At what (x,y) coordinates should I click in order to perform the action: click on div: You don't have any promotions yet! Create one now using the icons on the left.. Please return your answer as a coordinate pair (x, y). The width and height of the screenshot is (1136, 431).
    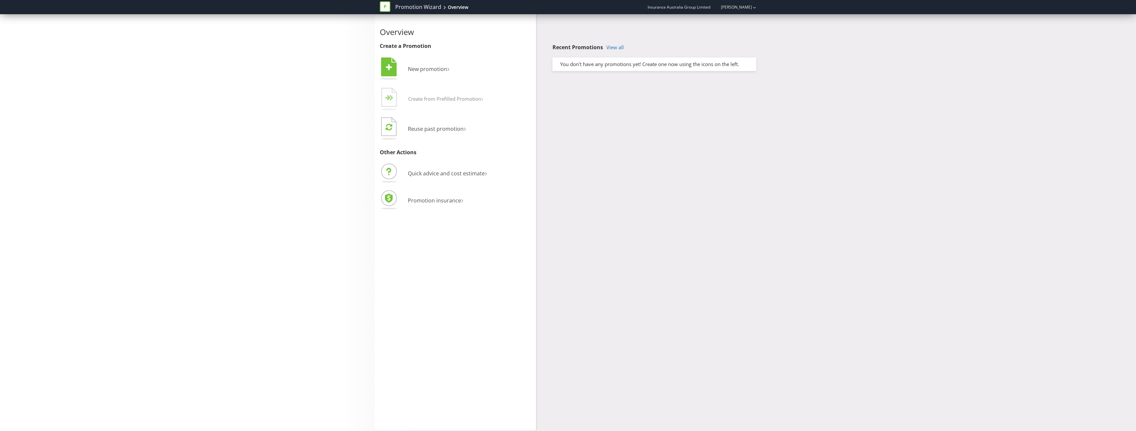
    Looking at the image, I should click on (654, 64).